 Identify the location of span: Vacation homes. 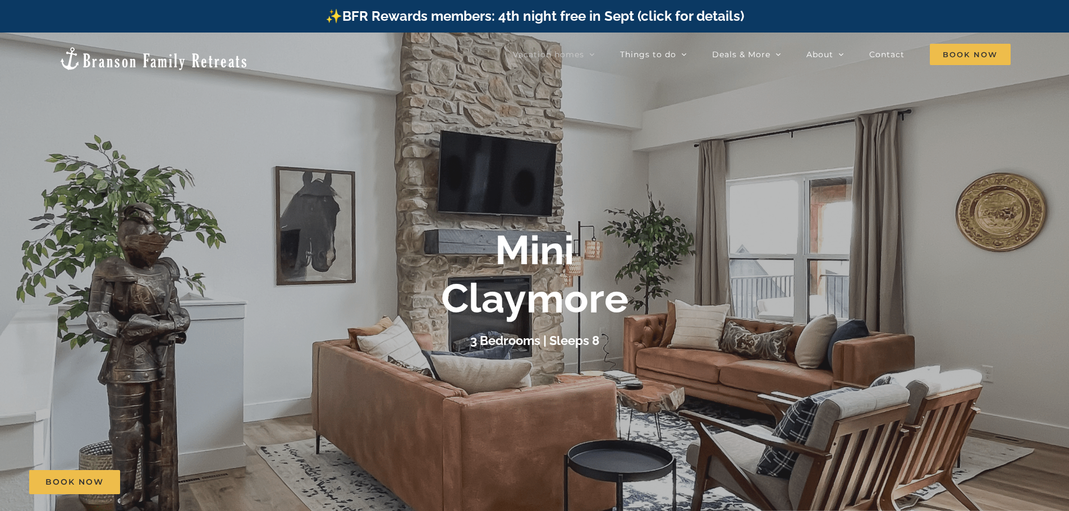
(548, 54).